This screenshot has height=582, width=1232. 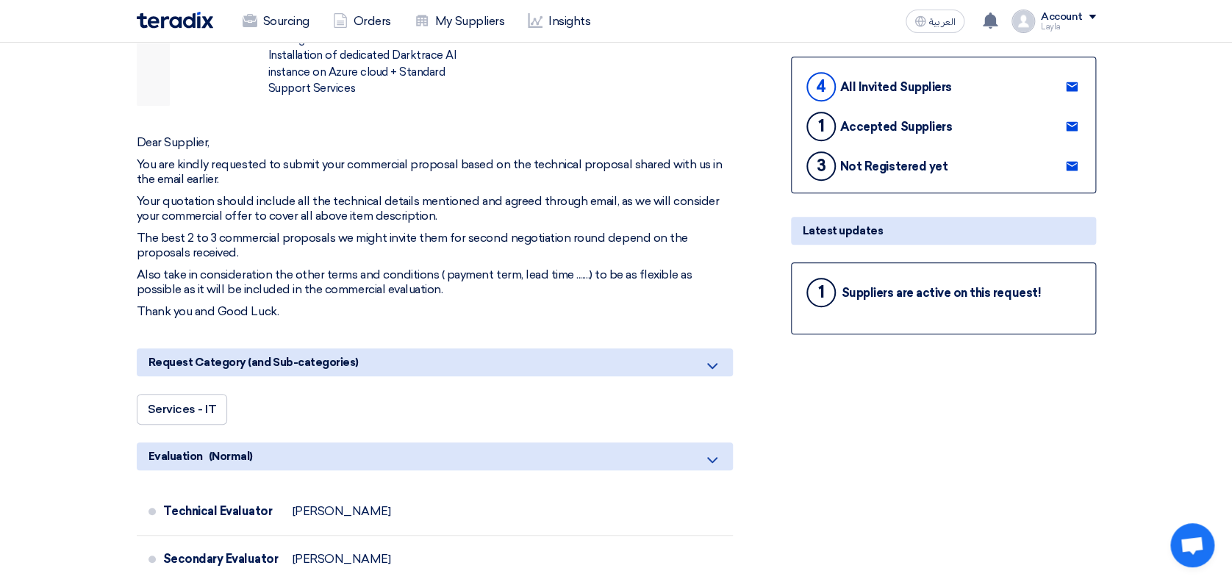 I want to click on div: Not Registered yet, so click(x=894, y=166).